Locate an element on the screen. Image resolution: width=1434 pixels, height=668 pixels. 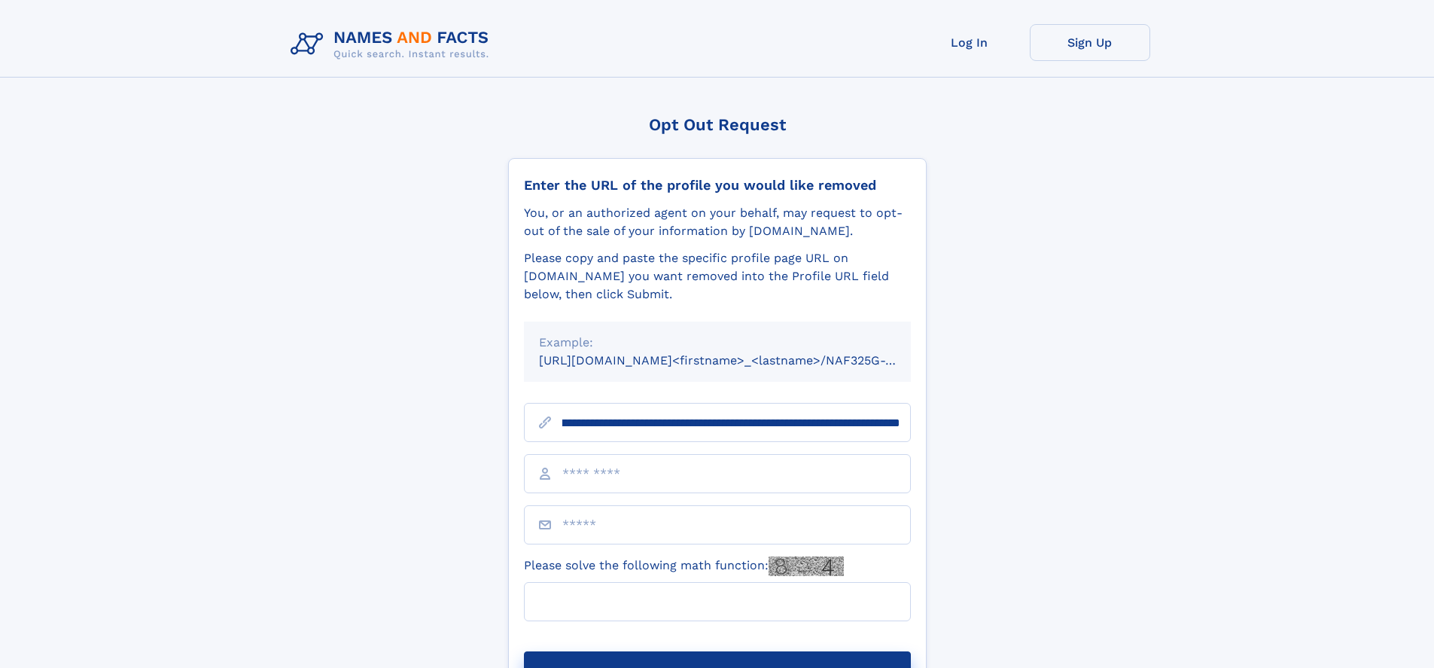
div: You, or an authorized agent on your behalf, may request to opt-out of the sale of your informatio... is located at coordinates (718, 222).